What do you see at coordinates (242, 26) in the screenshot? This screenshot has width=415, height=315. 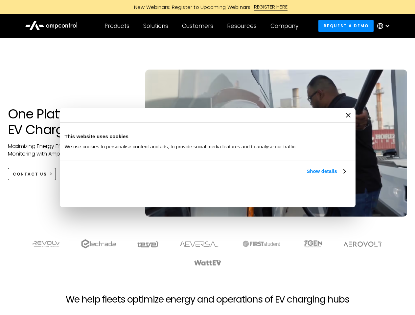 I see `div: Resources` at bounding box center [242, 26].